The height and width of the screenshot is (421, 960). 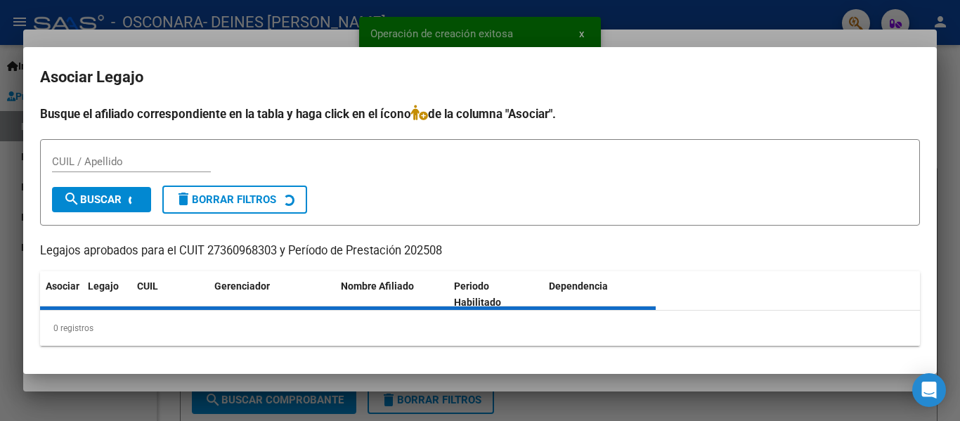 What do you see at coordinates (107, 295) in the screenshot?
I see `datatable-header-cell: Legajo` at bounding box center [107, 295].